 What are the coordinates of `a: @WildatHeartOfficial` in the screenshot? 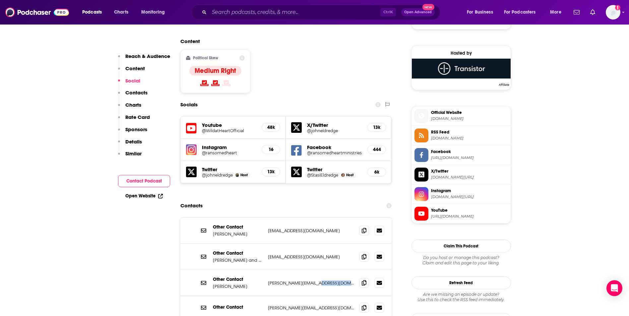 It's located at (229, 131).